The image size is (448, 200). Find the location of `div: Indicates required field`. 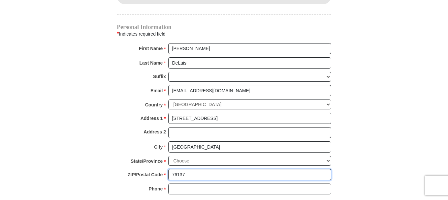

div: Indicates required field is located at coordinates (224, 34).